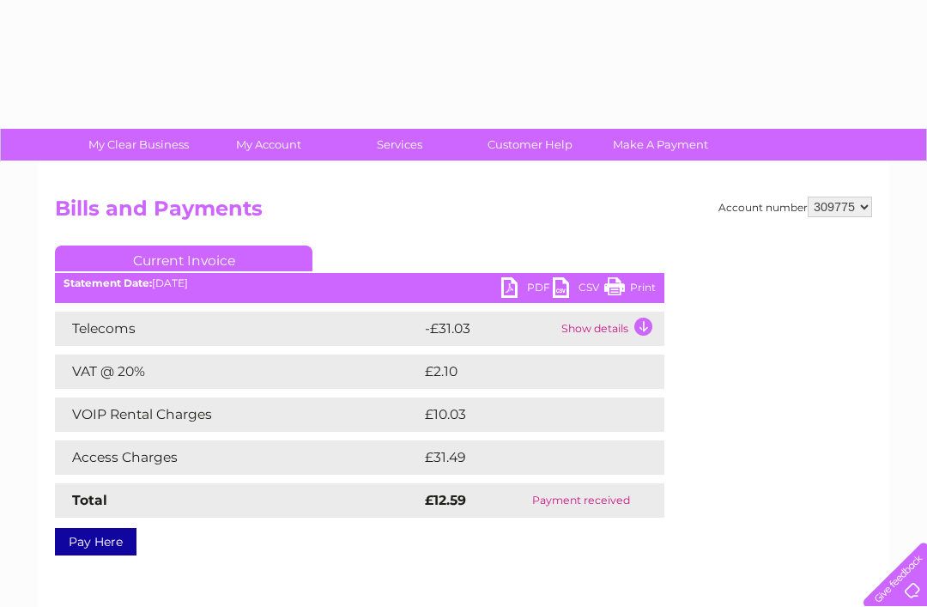  What do you see at coordinates (527, 289) in the screenshot?
I see `a: PDF` at bounding box center [527, 289].